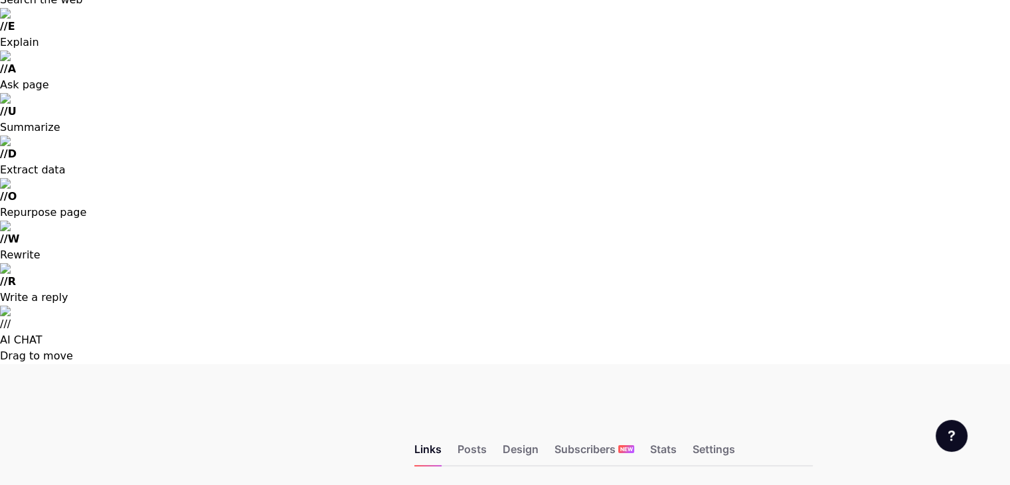 This screenshot has width=1010, height=485. What do you see at coordinates (472, 453) in the screenshot?
I see `div: Posts` at bounding box center [472, 453].